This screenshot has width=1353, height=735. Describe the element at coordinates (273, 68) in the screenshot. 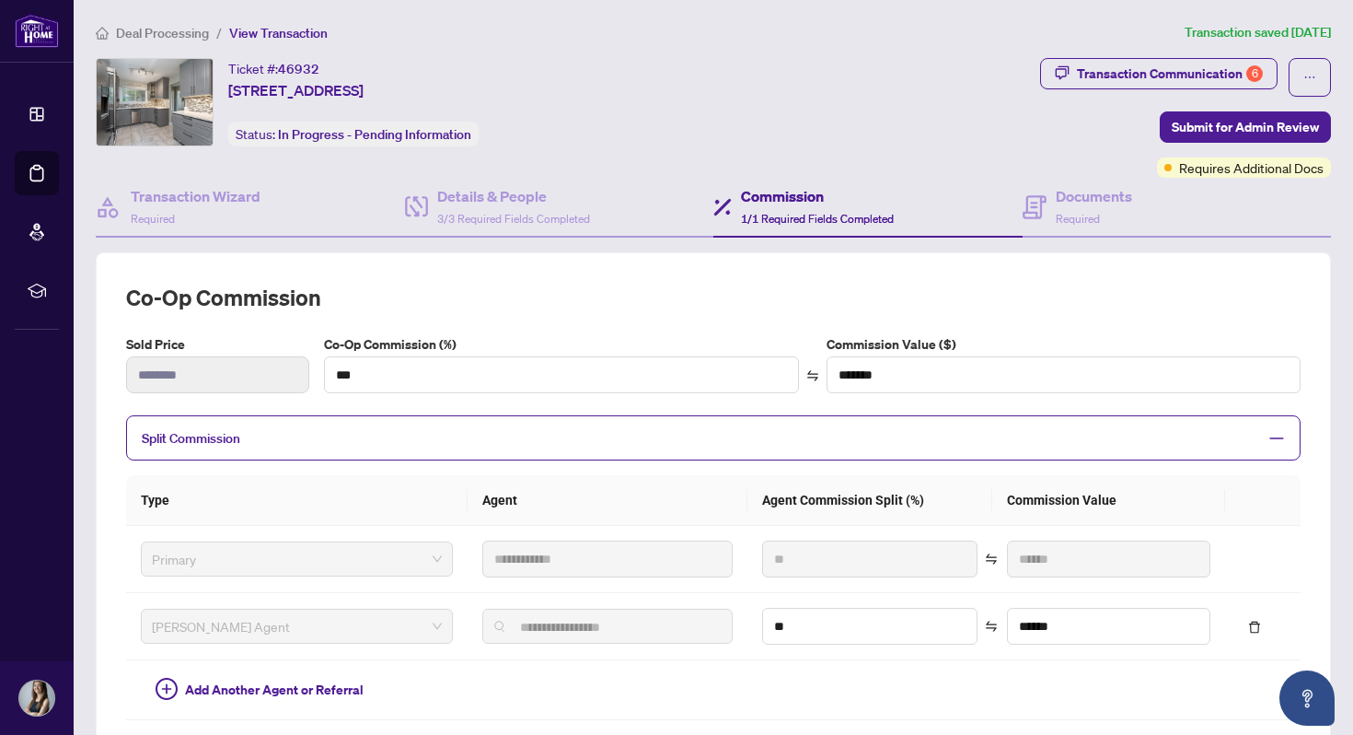

I see `div: Ticket #:` at that location.